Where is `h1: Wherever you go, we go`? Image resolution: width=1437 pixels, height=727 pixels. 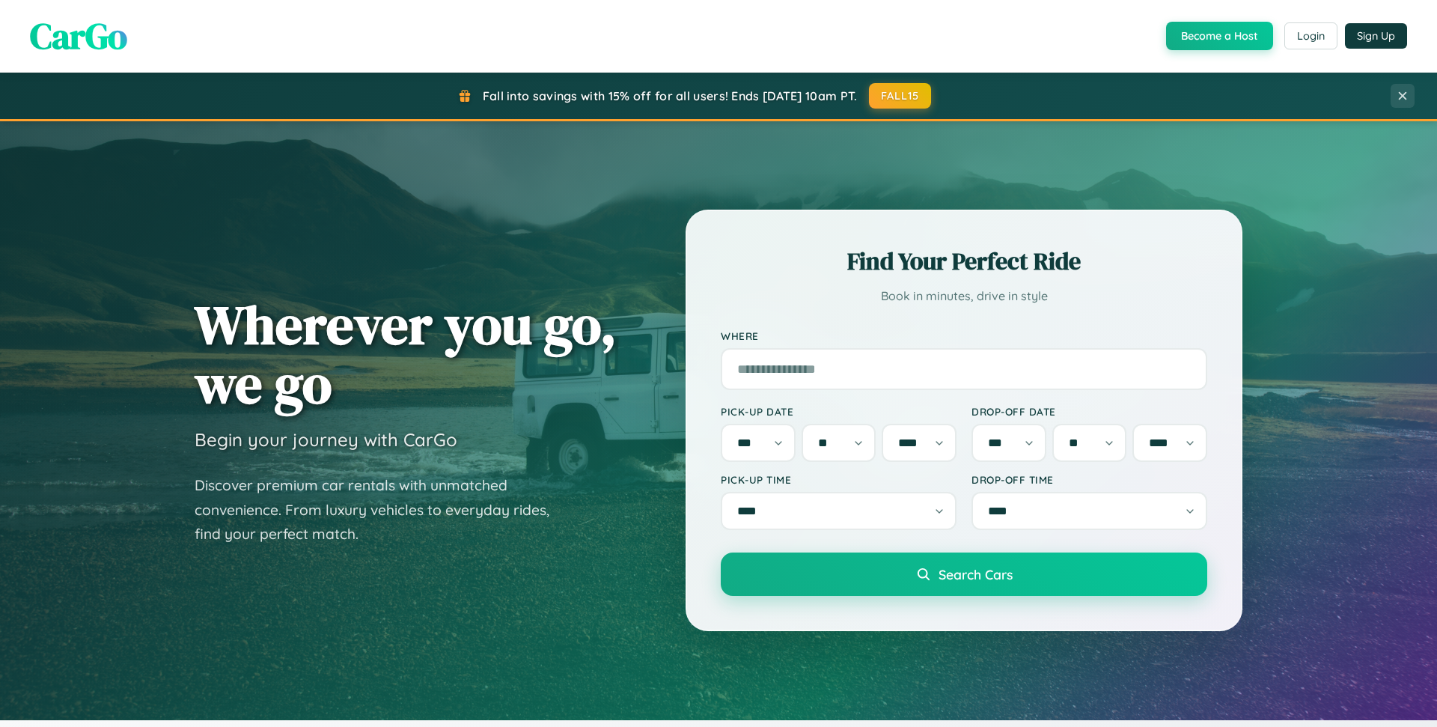 h1: Wherever you go, we go is located at coordinates (406, 354).